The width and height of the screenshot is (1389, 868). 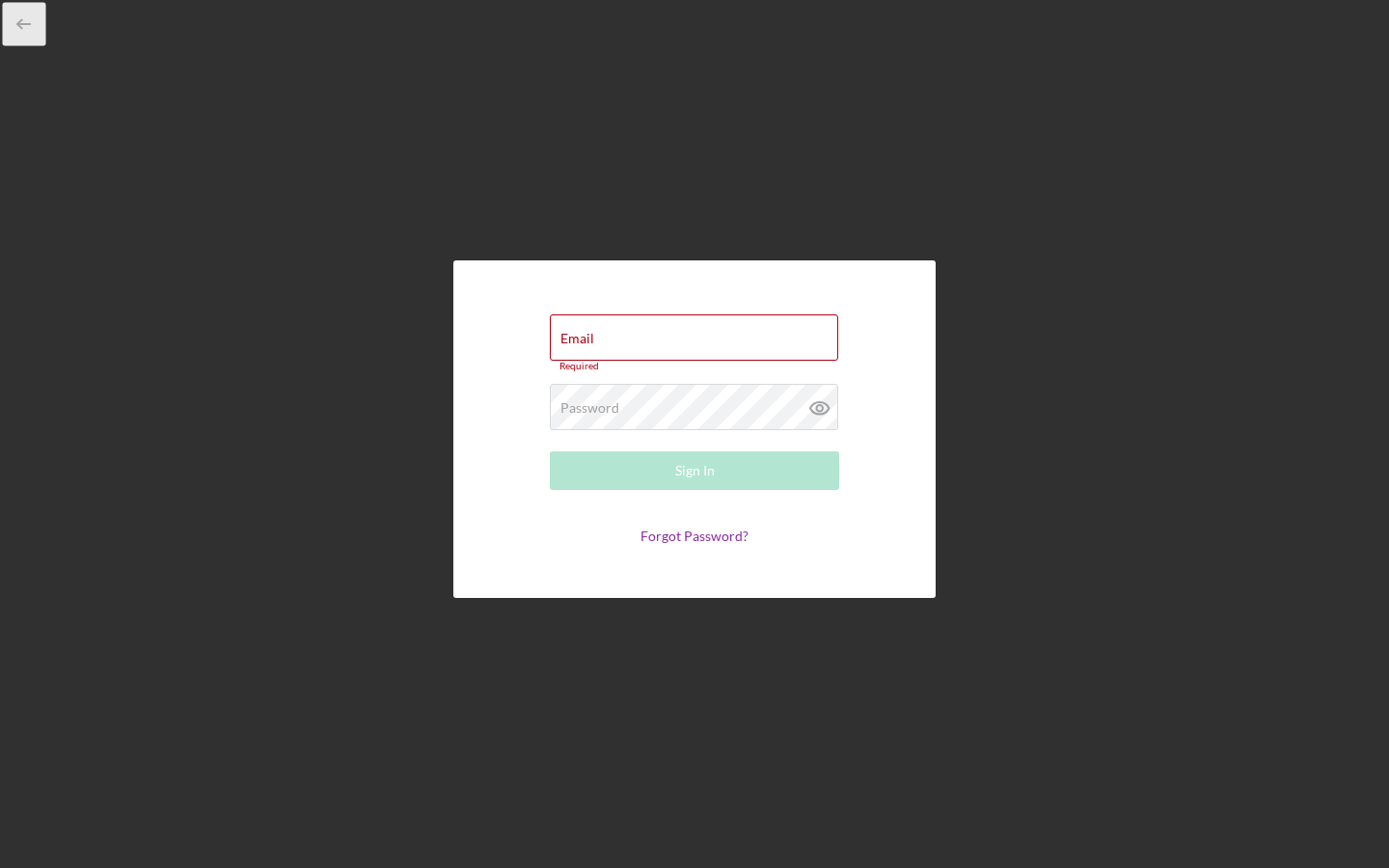 I want to click on label: Password, so click(x=589, y=408).